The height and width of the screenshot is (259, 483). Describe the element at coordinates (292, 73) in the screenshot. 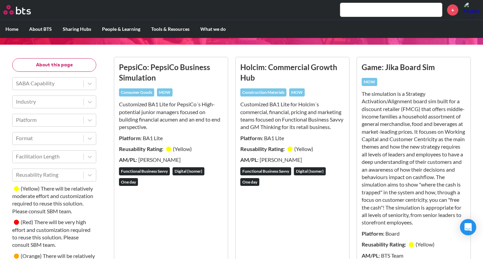

I see `h3: Holcim: Commercial Growth Hub` at that location.